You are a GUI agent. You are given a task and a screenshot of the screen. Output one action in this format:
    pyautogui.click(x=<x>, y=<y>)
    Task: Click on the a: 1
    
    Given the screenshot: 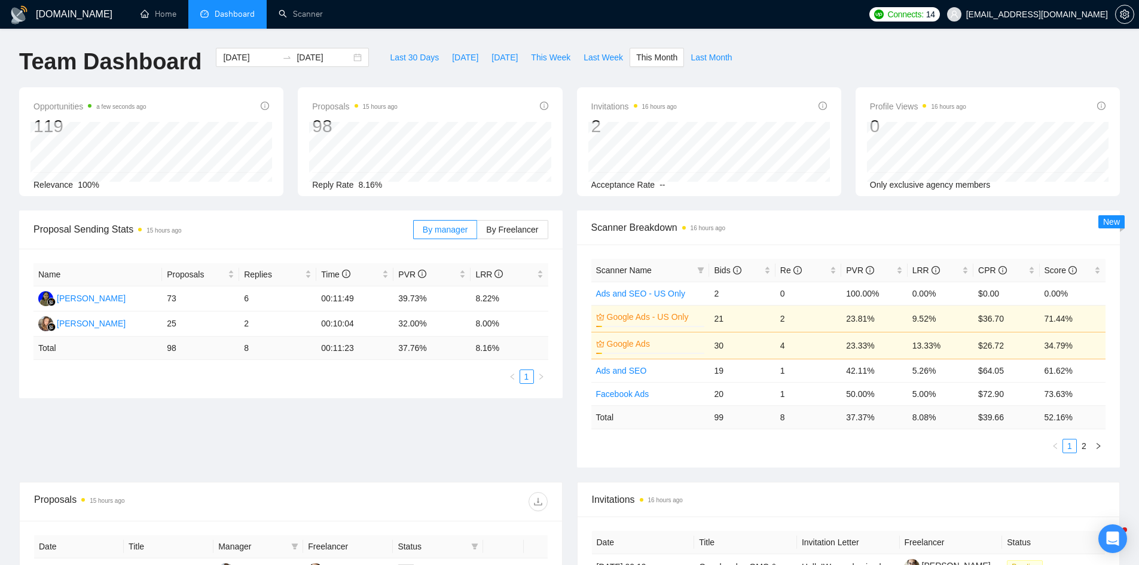 What is the action you would take?
    pyautogui.click(x=527, y=377)
    